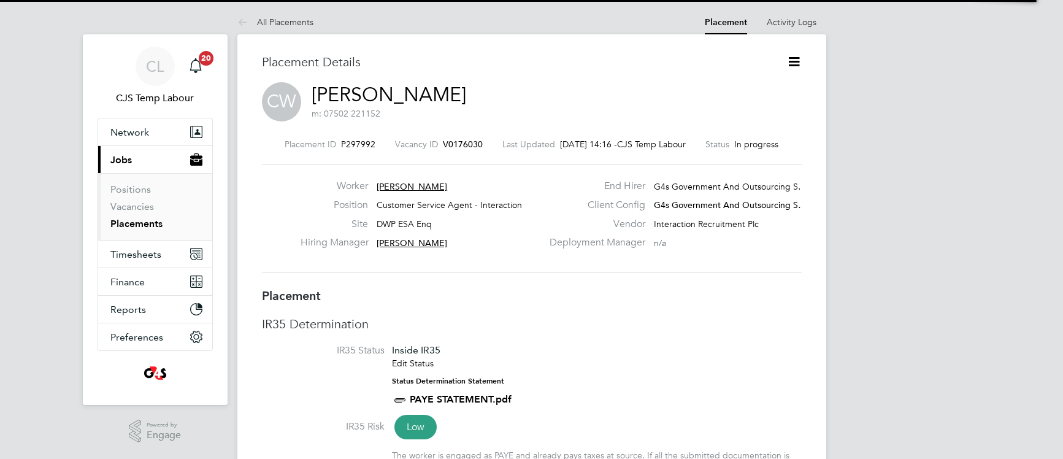 Image resolution: width=1063 pixels, height=459 pixels. What do you see at coordinates (515, 62) in the screenshot?
I see `h3: Placement Details` at bounding box center [515, 62].